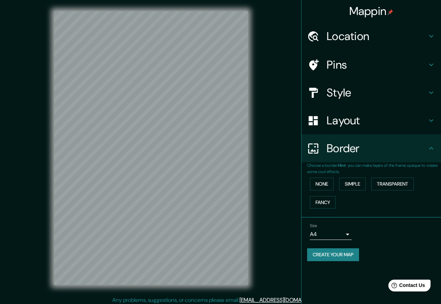  I want to click on img: pin-icon.png, so click(390, 12).